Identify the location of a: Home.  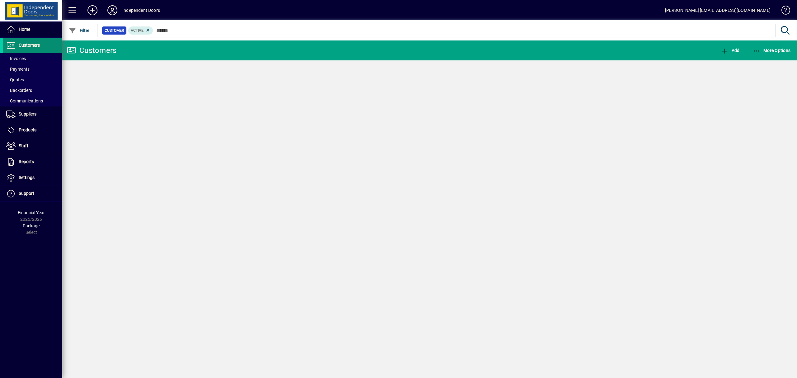
(33, 30).